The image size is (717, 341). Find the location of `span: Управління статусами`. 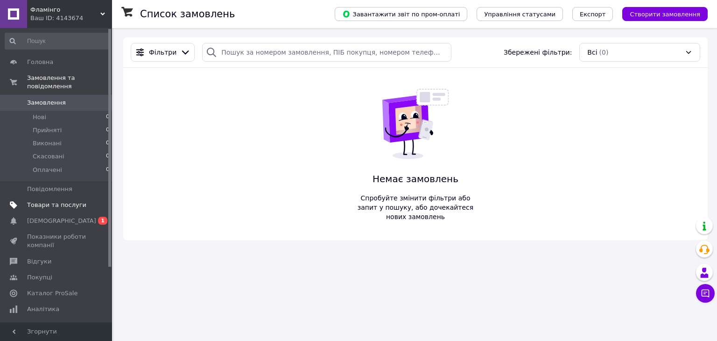

span: Управління статусами is located at coordinates (520, 14).